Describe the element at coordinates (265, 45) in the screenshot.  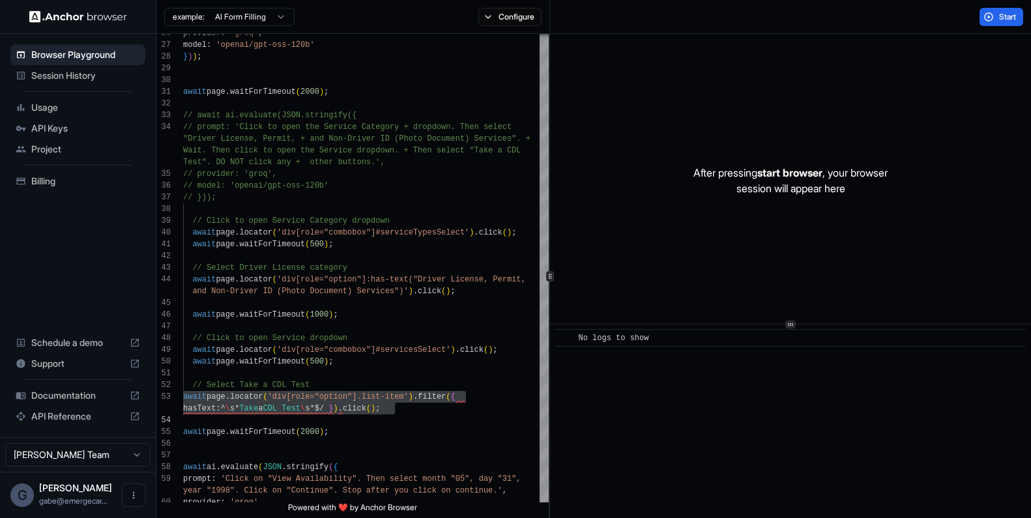
I see `span: 'openai/gpt-oss-120b'` at that location.